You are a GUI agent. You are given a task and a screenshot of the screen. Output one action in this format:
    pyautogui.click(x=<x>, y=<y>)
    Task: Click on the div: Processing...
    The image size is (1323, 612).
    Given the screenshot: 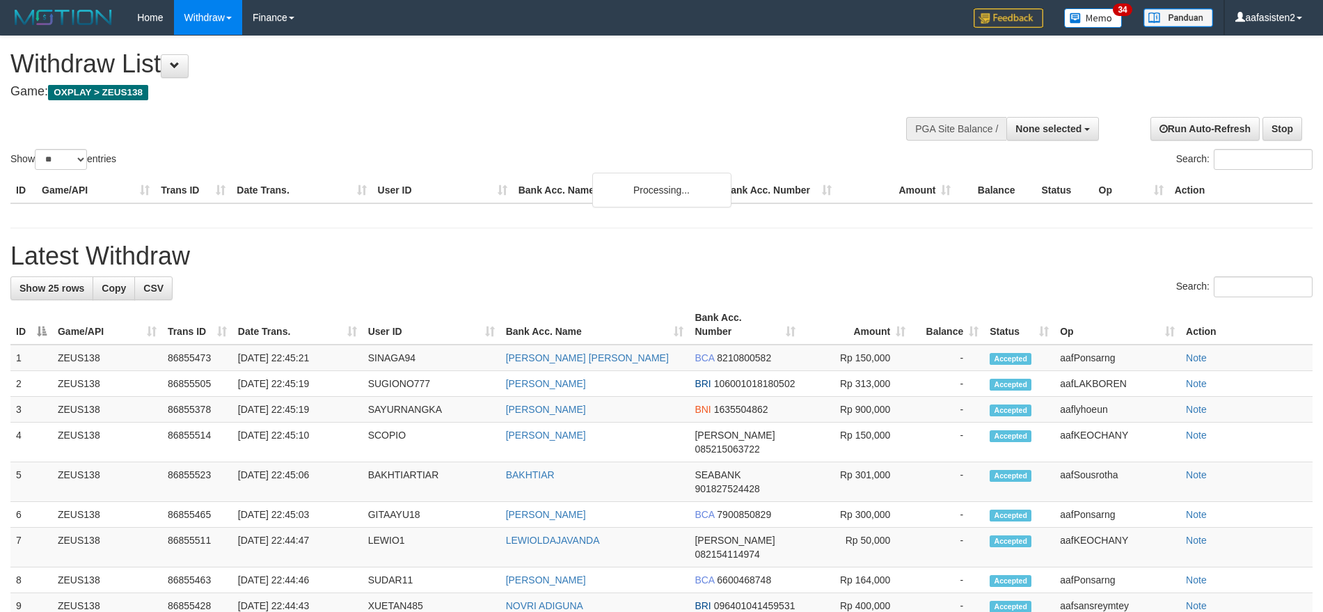 What is the action you would take?
    pyautogui.click(x=662, y=190)
    